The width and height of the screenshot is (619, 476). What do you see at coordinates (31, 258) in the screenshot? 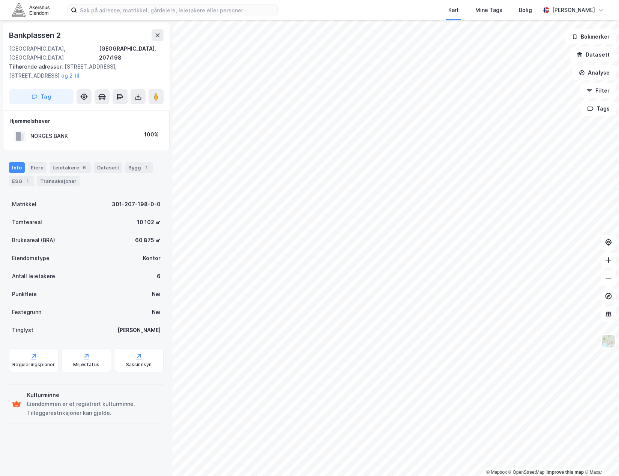
I see `div: Eiendomstype` at bounding box center [31, 258].